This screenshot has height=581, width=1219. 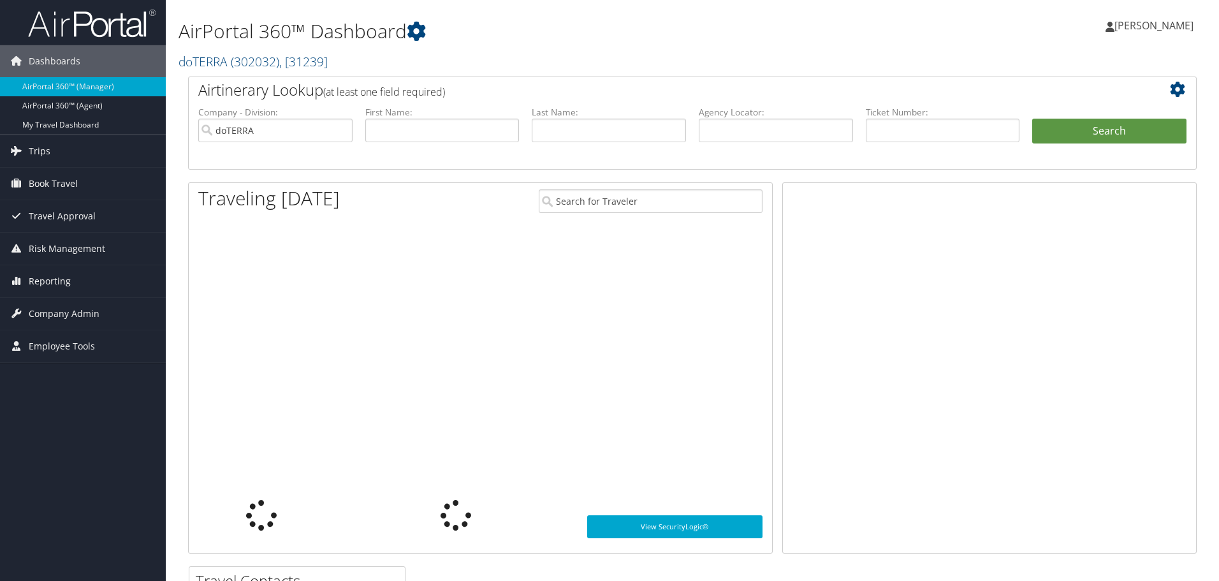 I want to click on span: Travel Approval, so click(x=62, y=216).